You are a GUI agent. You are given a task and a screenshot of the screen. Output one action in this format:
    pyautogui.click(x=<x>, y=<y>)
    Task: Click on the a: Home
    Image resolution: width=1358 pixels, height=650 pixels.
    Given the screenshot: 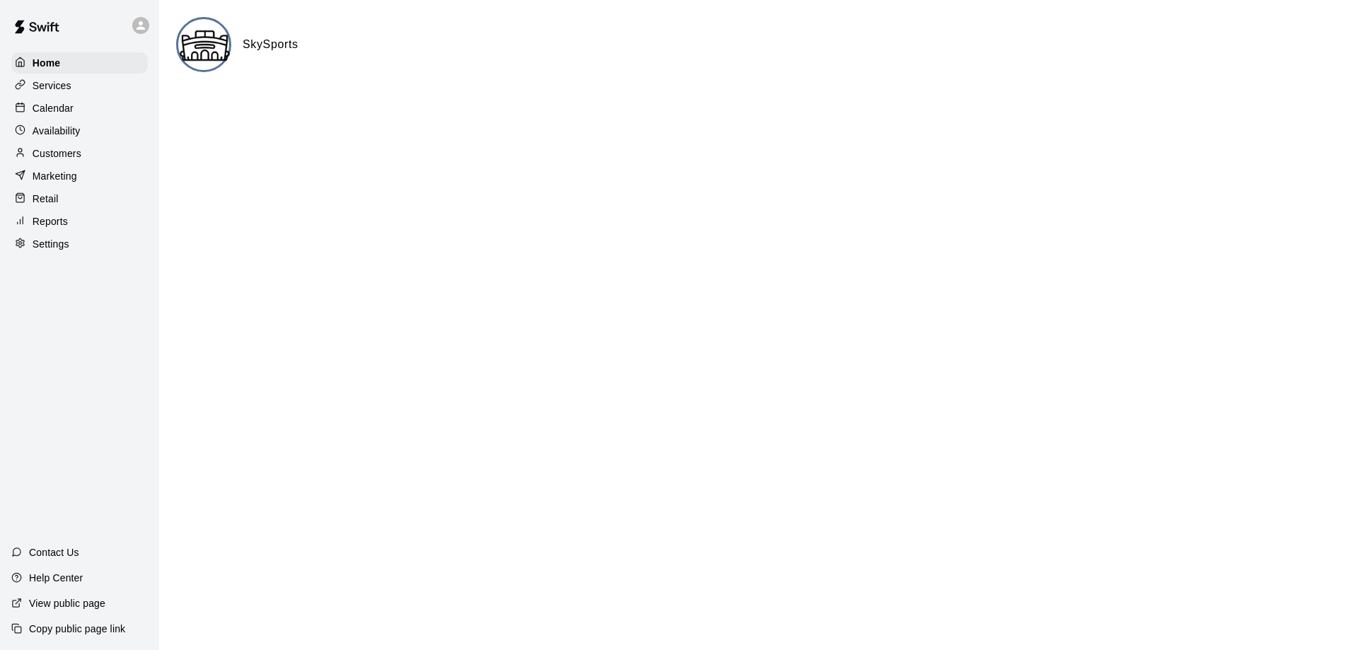 What is the action you would take?
    pyautogui.click(x=79, y=63)
    